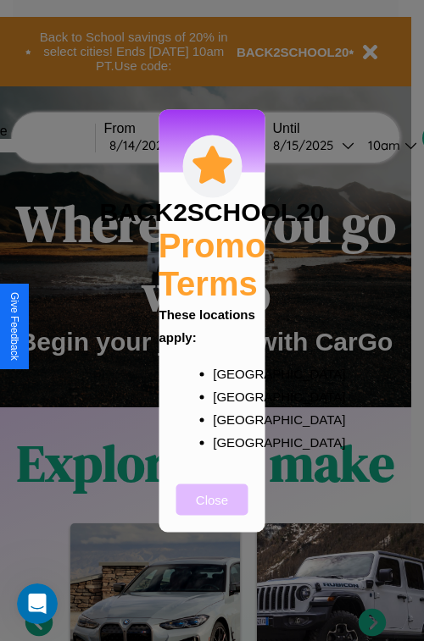  Describe the element at coordinates (14, 326) in the screenshot. I see `div: Give Feedback` at that location.